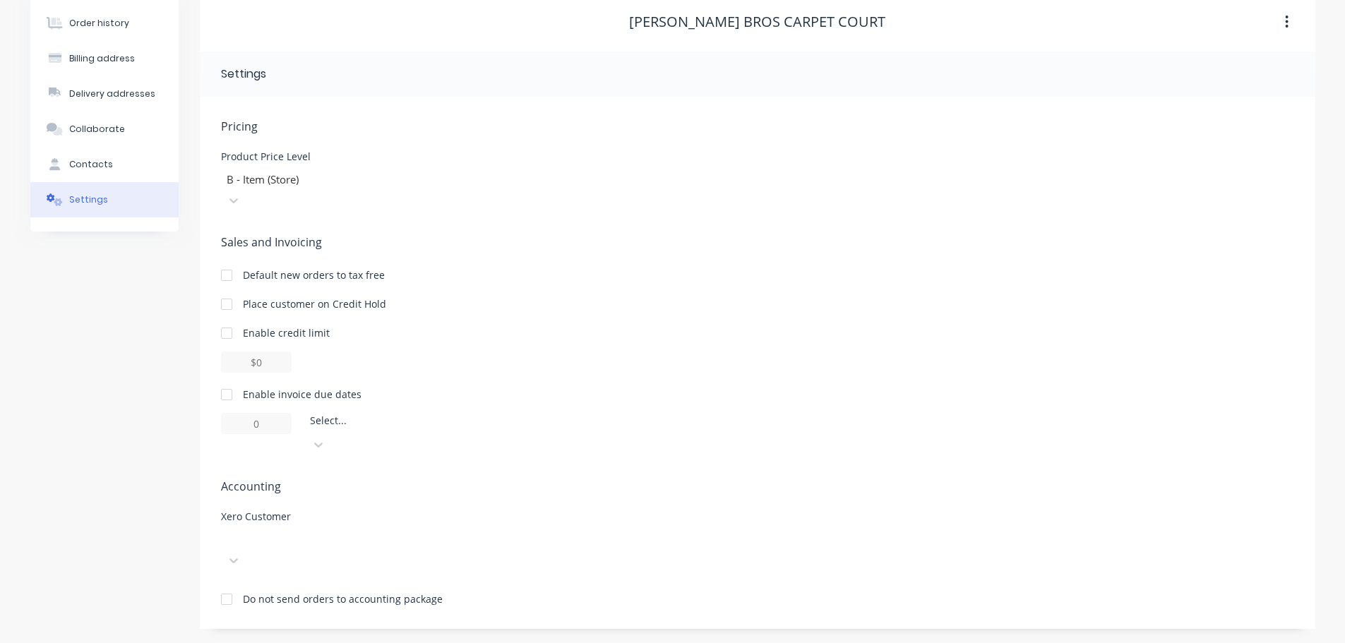 This screenshot has height=643, width=1345. I want to click on input: $0, so click(256, 362).